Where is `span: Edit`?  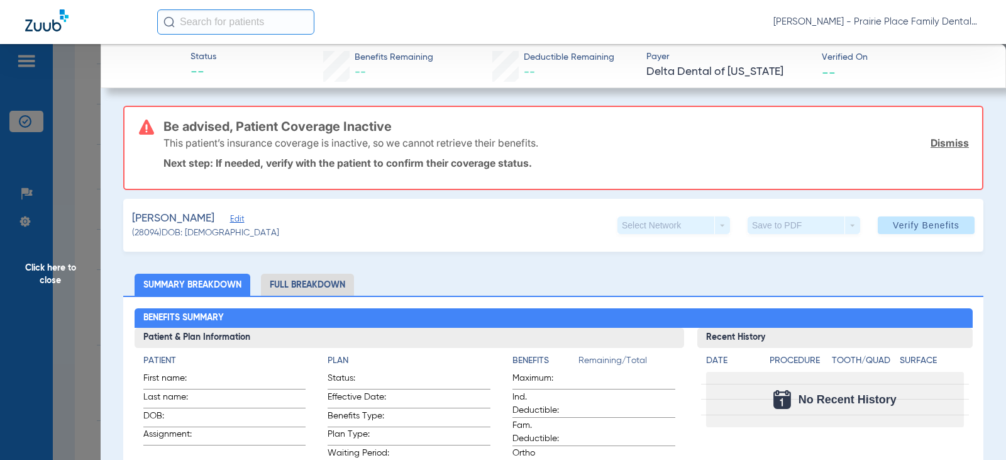
span: Edit is located at coordinates (236, 220).